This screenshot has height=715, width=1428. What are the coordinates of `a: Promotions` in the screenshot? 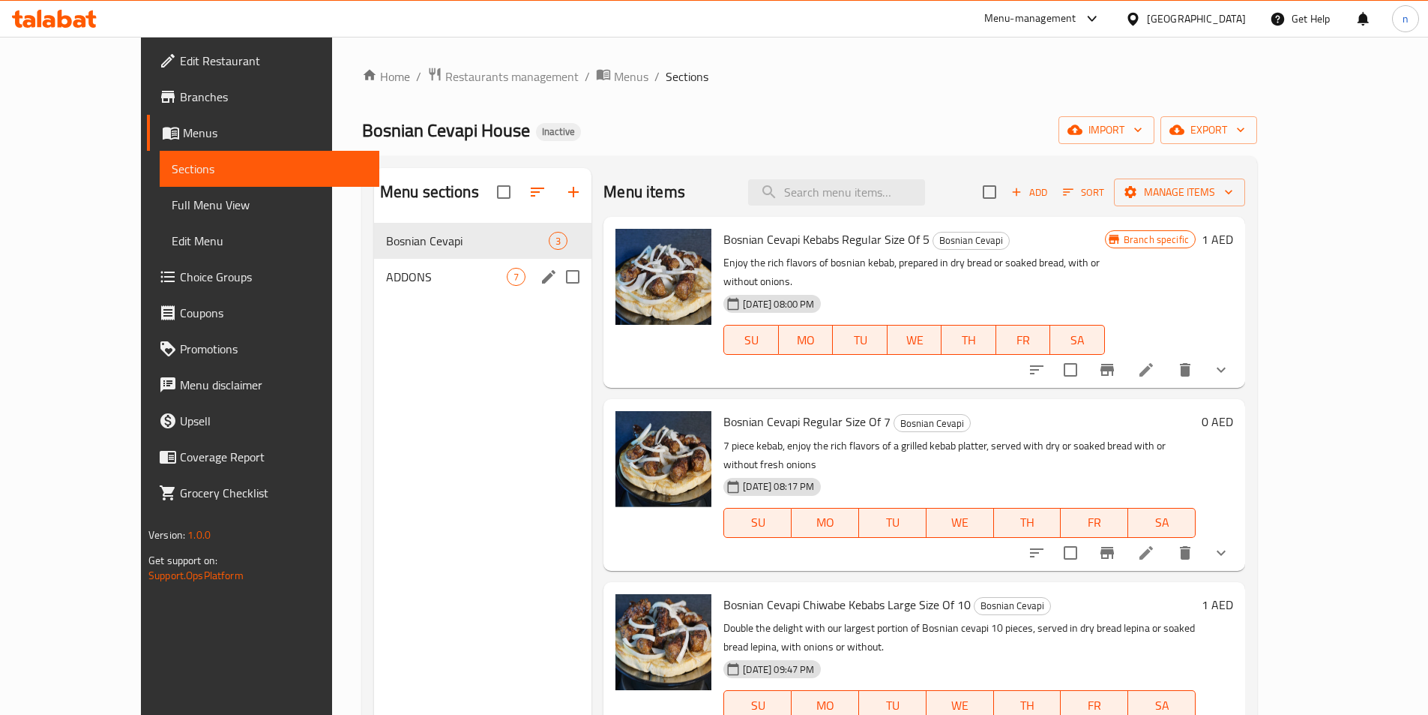 It's located at (263, 349).